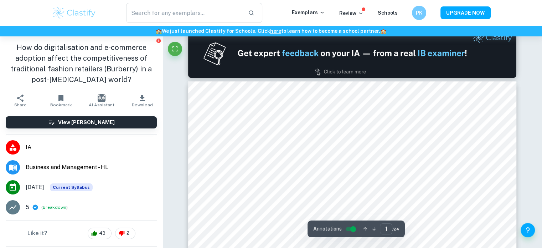  What do you see at coordinates (352, 53) in the screenshot?
I see `a: Ad` at bounding box center [352, 53].